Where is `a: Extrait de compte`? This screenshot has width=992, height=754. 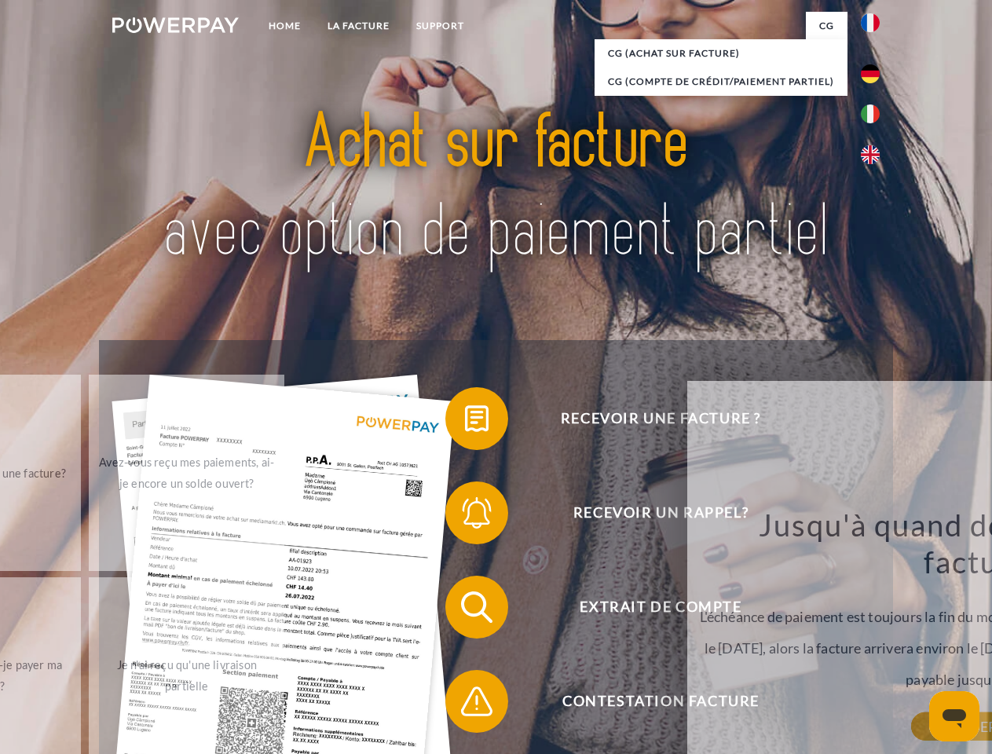 a: Extrait de compte is located at coordinates (650, 607).